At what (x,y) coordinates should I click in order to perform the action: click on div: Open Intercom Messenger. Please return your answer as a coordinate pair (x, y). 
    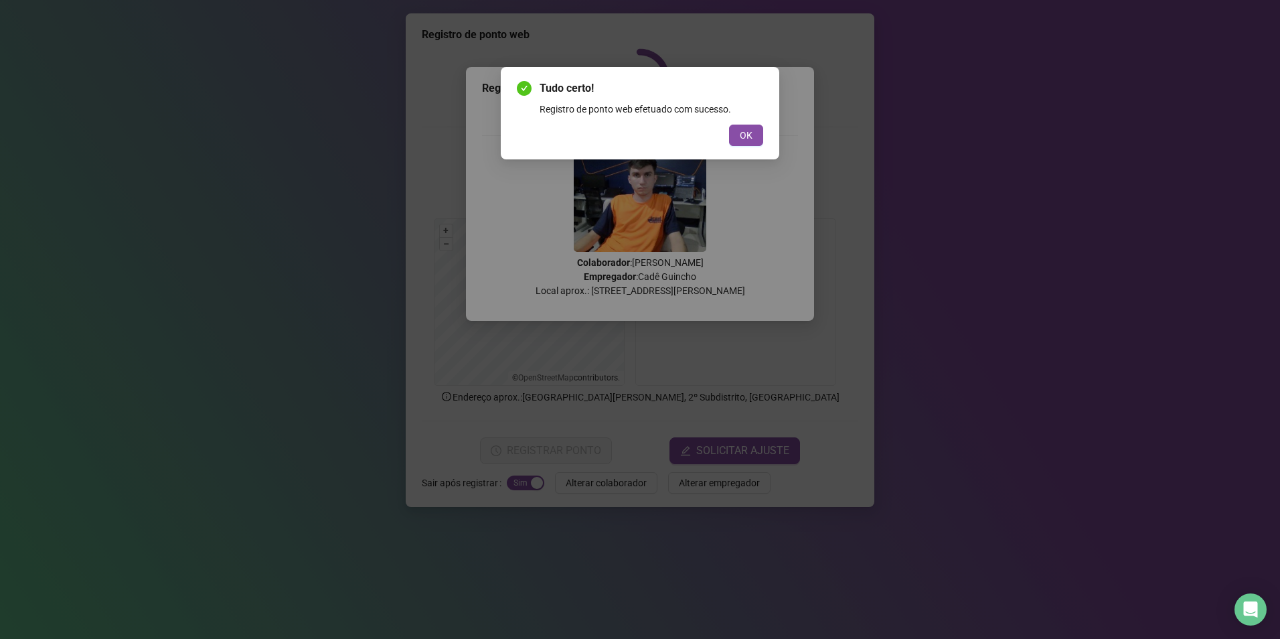
    Looking at the image, I should click on (1251, 609).